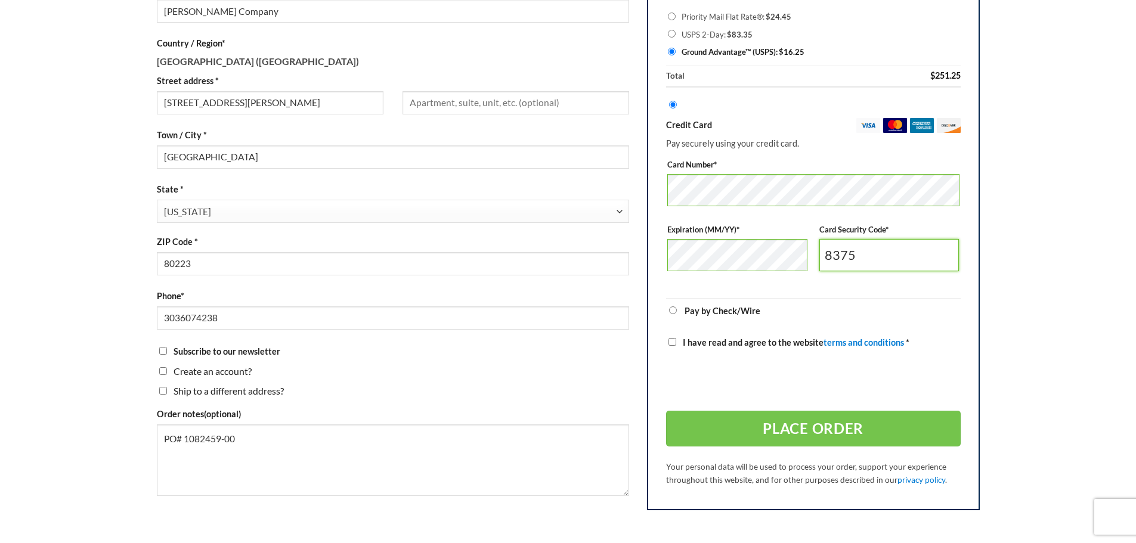 The width and height of the screenshot is (1136, 543). Describe the element at coordinates (922, 480) in the screenshot. I see `a: privacy policy` at that location.